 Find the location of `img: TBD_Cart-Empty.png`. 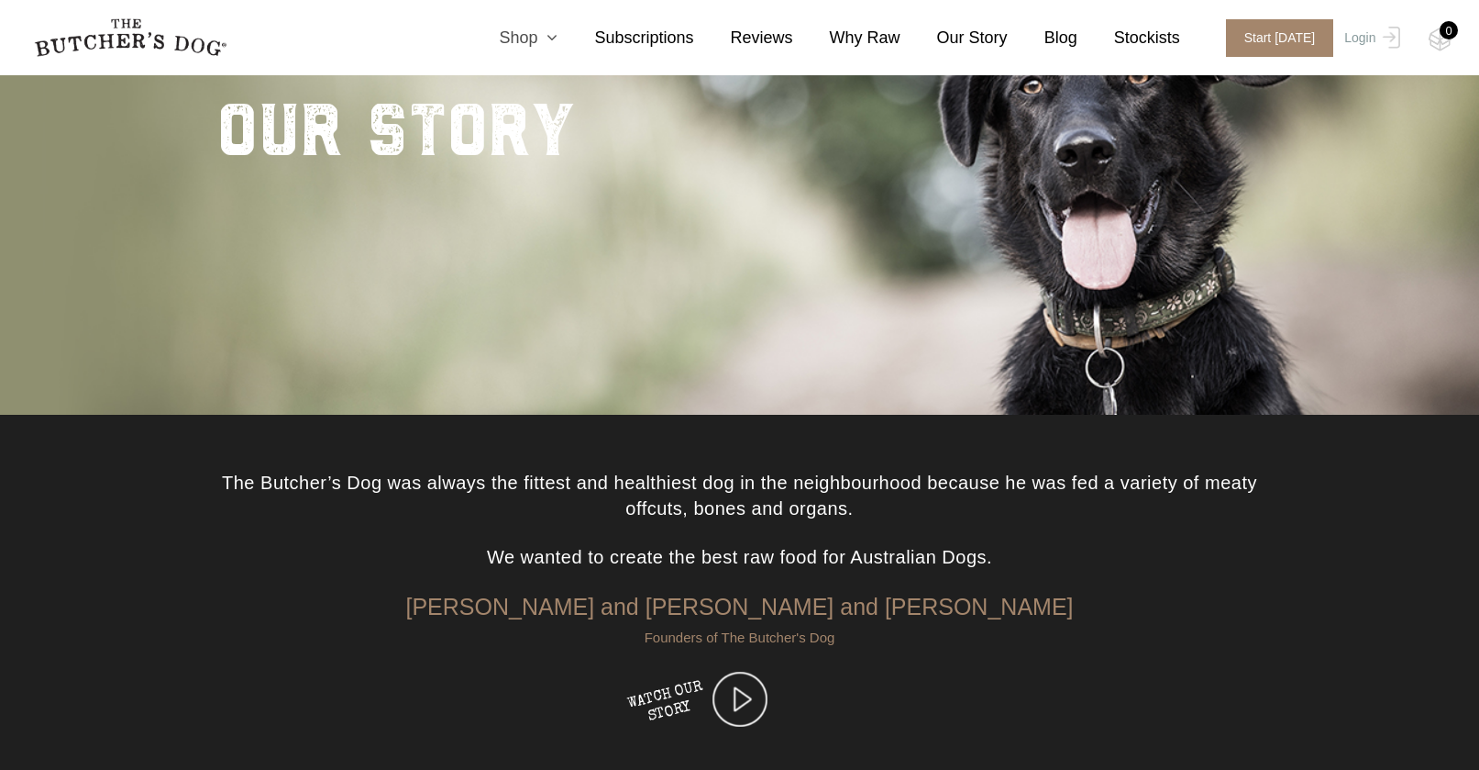

img: TBD_Cart-Empty.png is located at coordinates (1440, 39).